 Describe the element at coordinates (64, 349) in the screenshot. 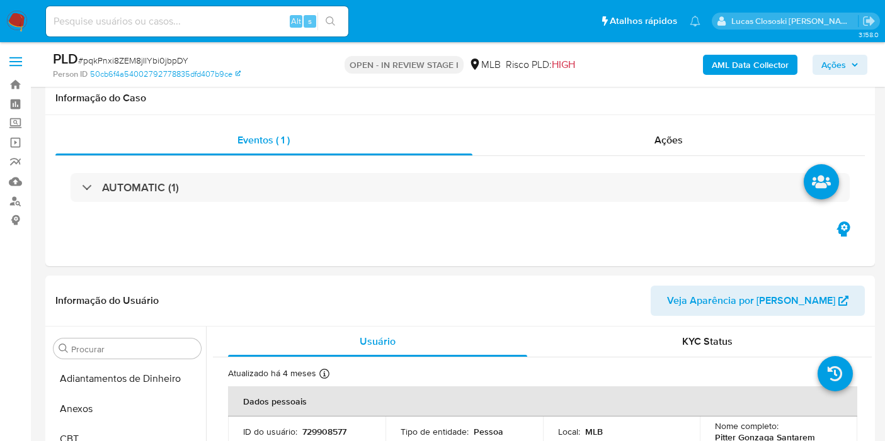

I see `button: Procurar` at that location.